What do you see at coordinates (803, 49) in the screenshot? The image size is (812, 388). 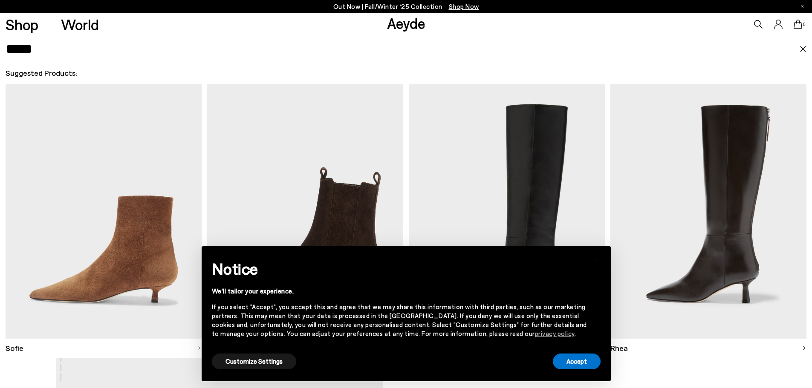 I see `img: close.svg` at bounding box center [803, 49].